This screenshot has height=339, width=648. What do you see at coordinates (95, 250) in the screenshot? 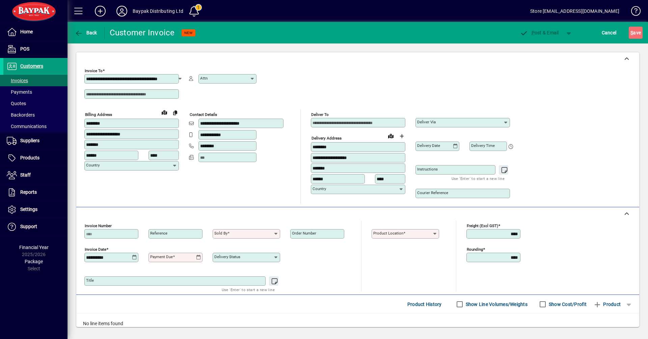
I see `mat-label: Invoice date` at bounding box center [95, 250].